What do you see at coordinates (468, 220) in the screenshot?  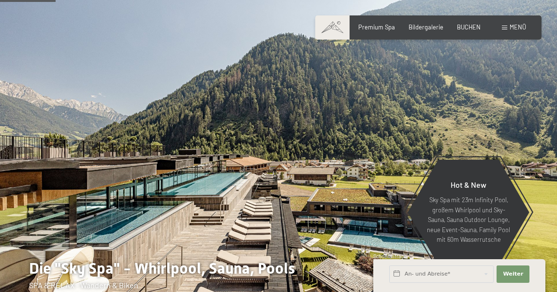 I see `p: Sky Spa mit 23m Infinity Pool, großem Whirlpool und Sky-Sauna, Sauna Outdoor Lounge, neue Event-S...` at bounding box center [468, 220].